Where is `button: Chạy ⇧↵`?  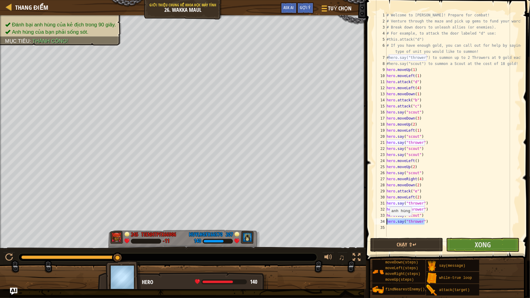
button: Chạy ⇧↵ is located at coordinates (406, 245).